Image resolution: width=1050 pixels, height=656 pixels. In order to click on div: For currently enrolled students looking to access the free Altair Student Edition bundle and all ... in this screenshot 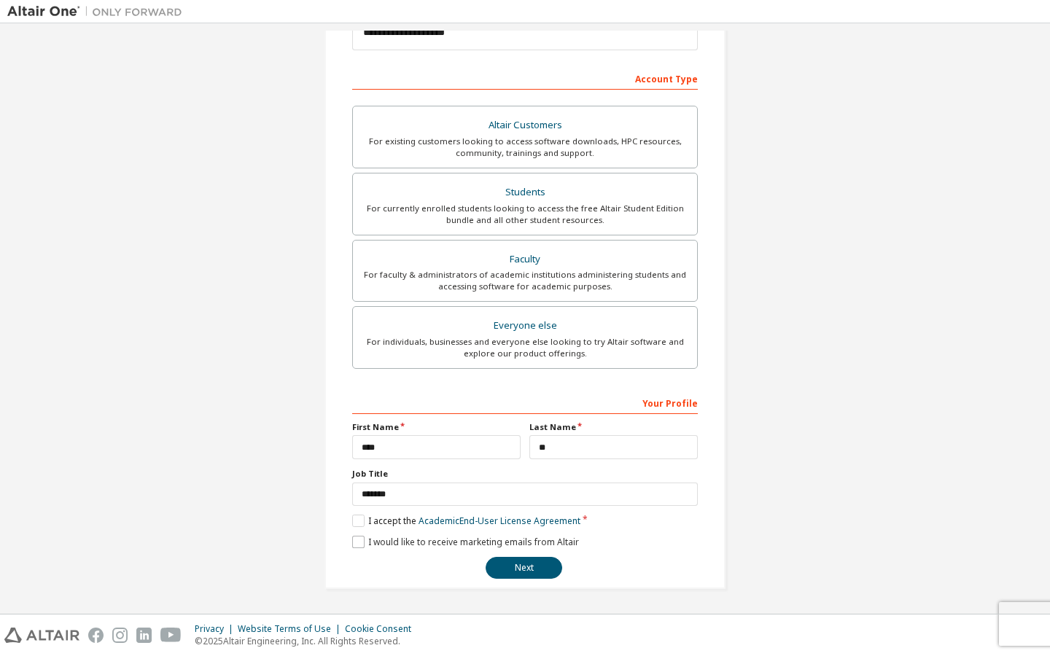, I will do `click(525, 214)`.